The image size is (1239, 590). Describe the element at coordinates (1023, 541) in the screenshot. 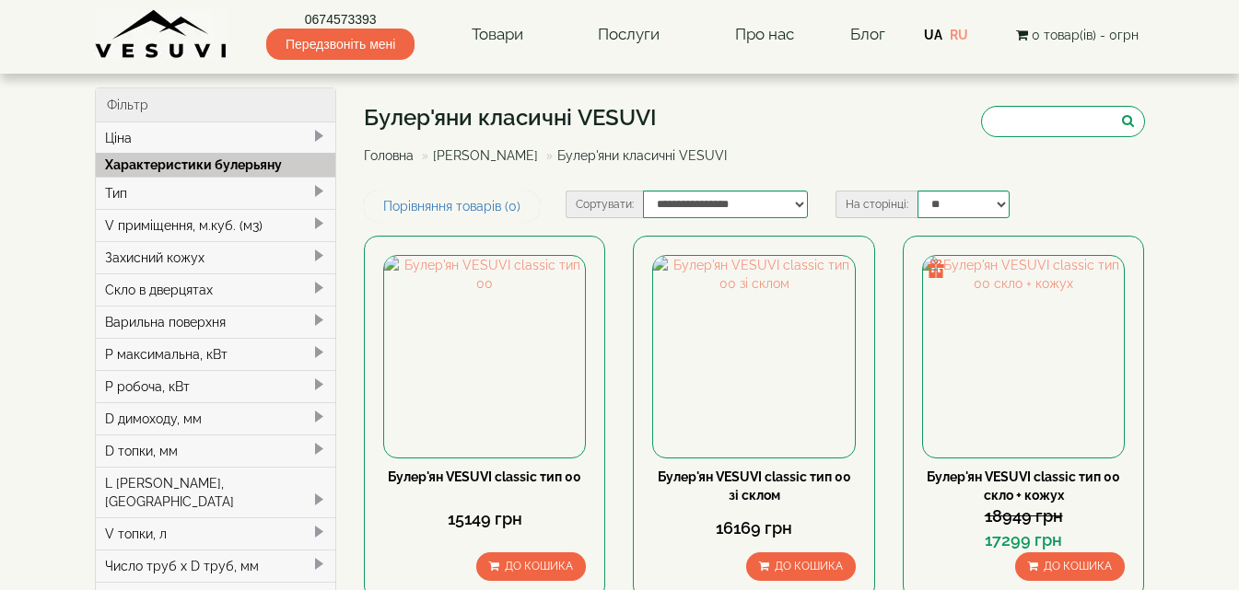

I see `div: 17299 грн` at that location.